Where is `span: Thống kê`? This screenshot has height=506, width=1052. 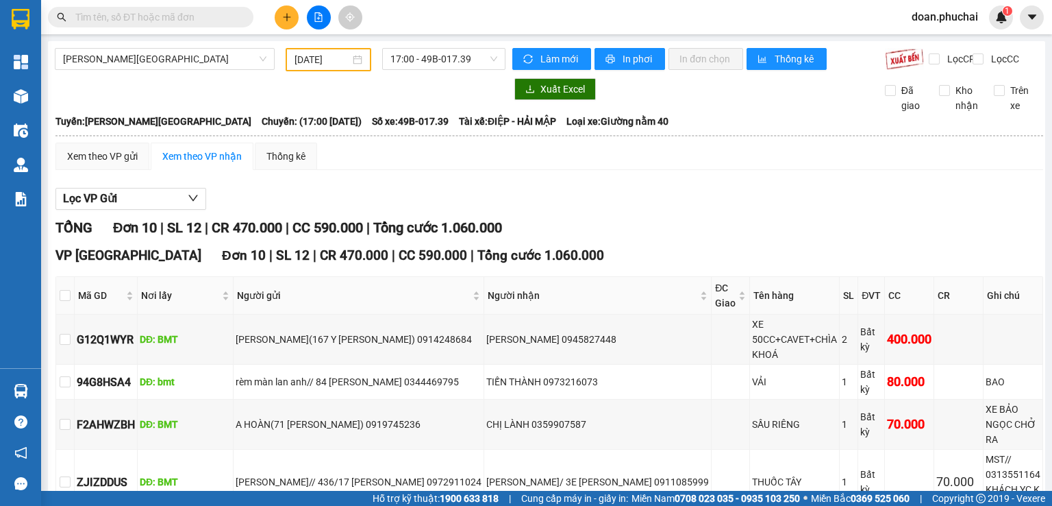
span: Thống kê is located at coordinates (795, 59).